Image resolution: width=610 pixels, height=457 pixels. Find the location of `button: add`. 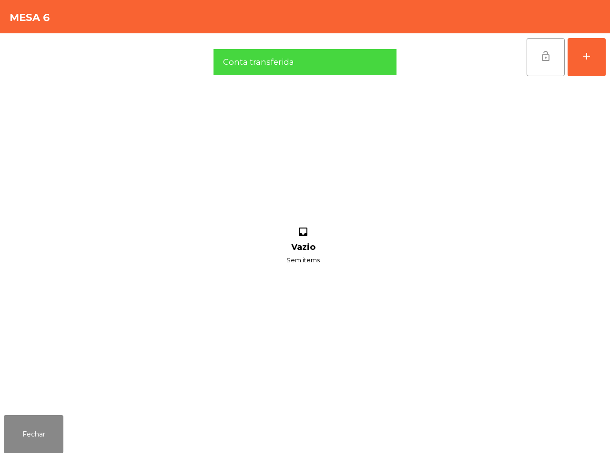

button: add is located at coordinates (587, 57).